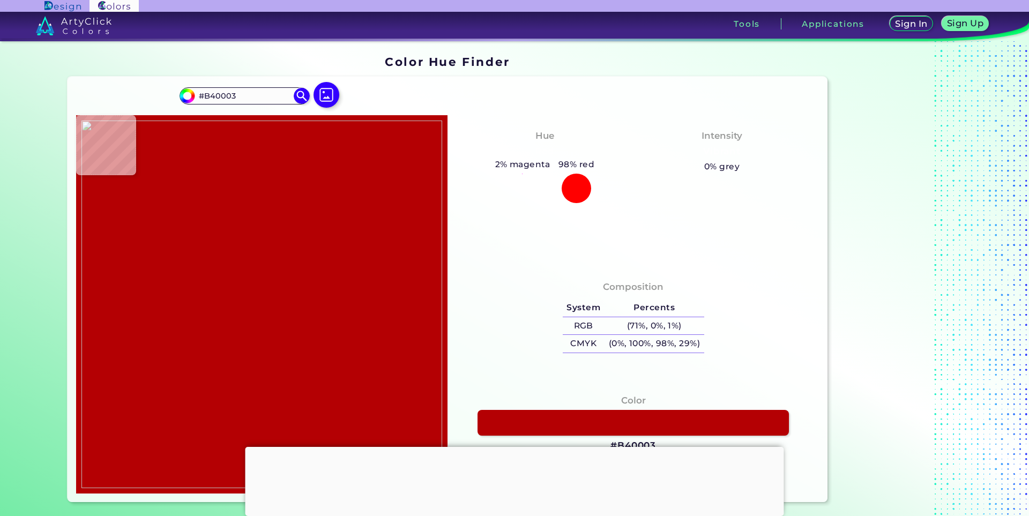 The height and width of the screenshot is (516, 1029). What do you see at coordinates (302, 96) in the screenshot?
I see `img: icon search` at bounding box center [302, 96].